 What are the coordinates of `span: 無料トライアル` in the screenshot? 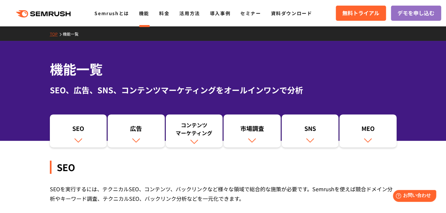 It's located at (361, 13).